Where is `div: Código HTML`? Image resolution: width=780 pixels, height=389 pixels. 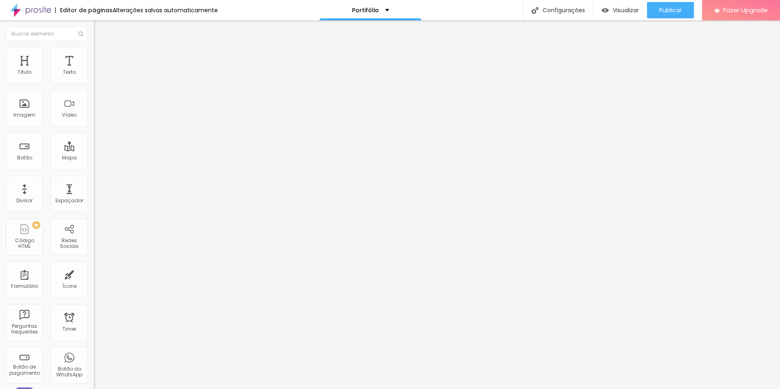 div: Código HTML is located at coordinates (24, 244).